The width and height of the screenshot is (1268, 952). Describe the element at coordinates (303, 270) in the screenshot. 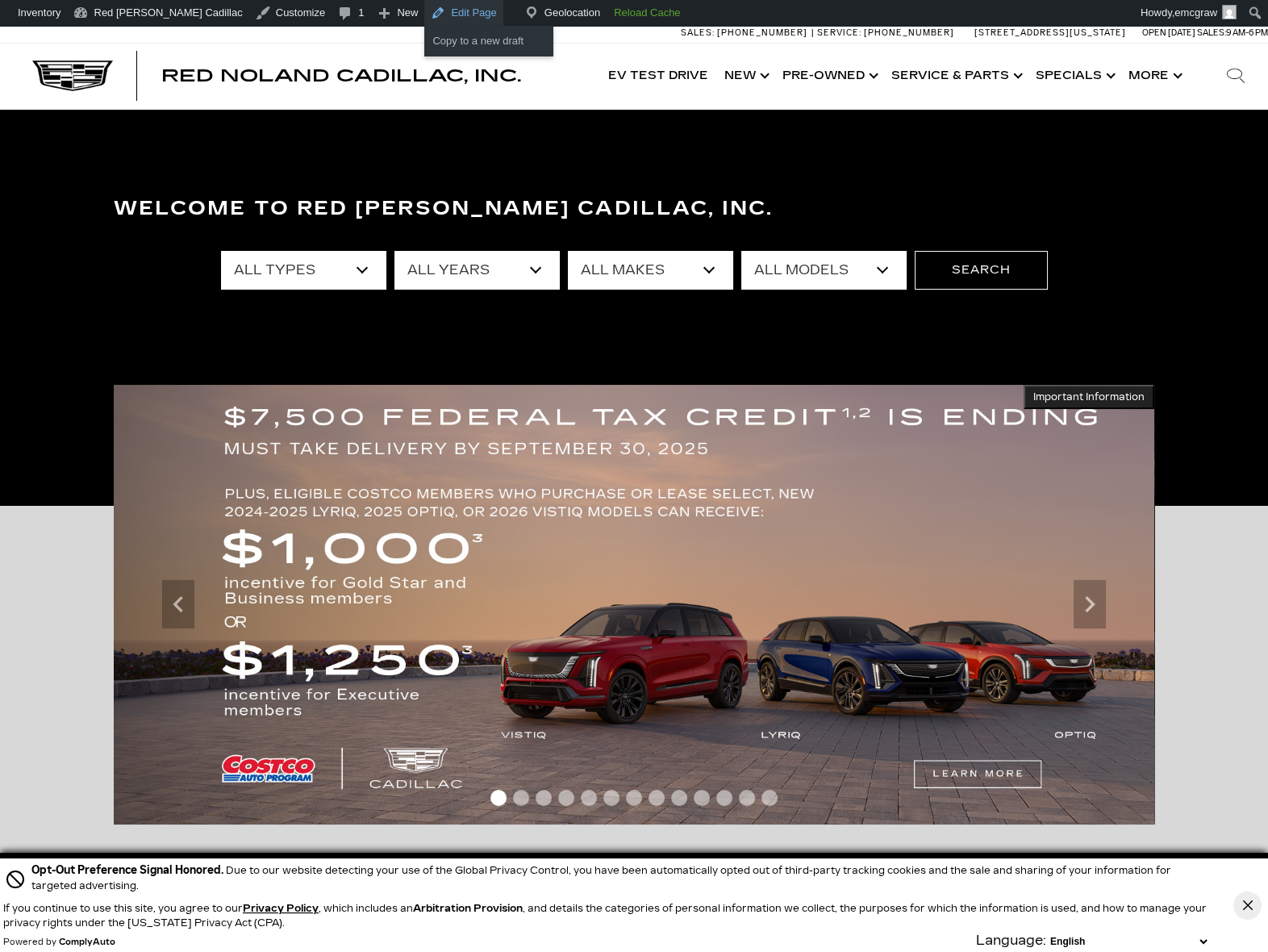

I see `select: Filter by type` at that location.